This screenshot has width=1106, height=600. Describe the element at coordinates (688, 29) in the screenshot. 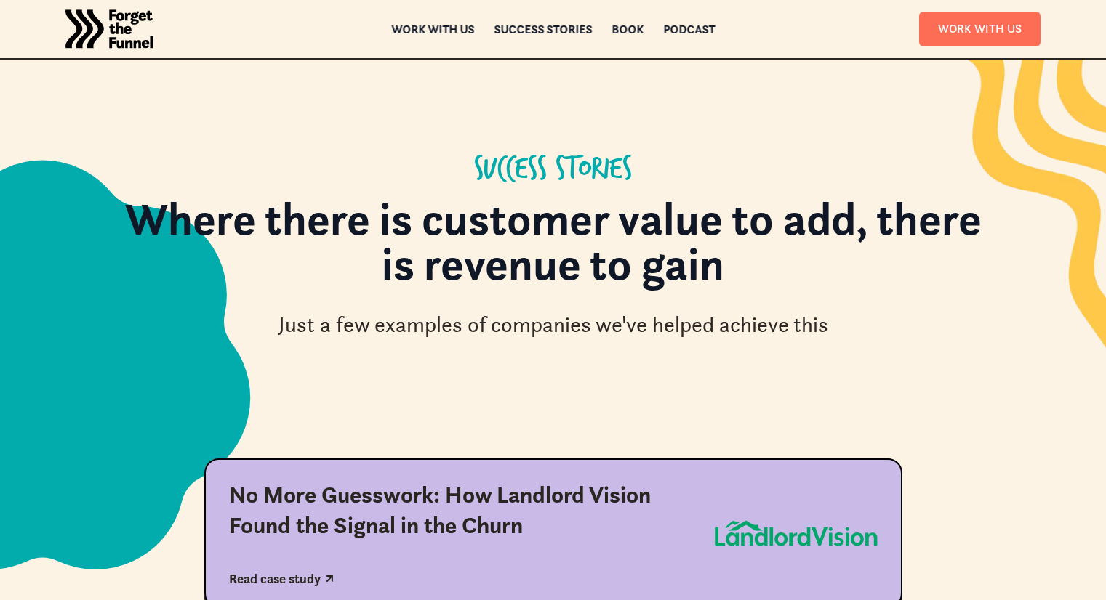

I see `a: Podcast` at that location.